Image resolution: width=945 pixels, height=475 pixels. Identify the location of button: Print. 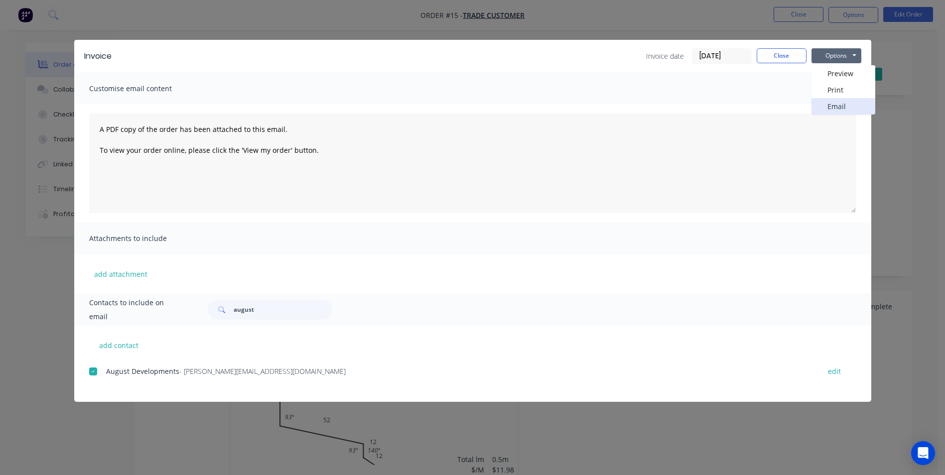
(844, 90).